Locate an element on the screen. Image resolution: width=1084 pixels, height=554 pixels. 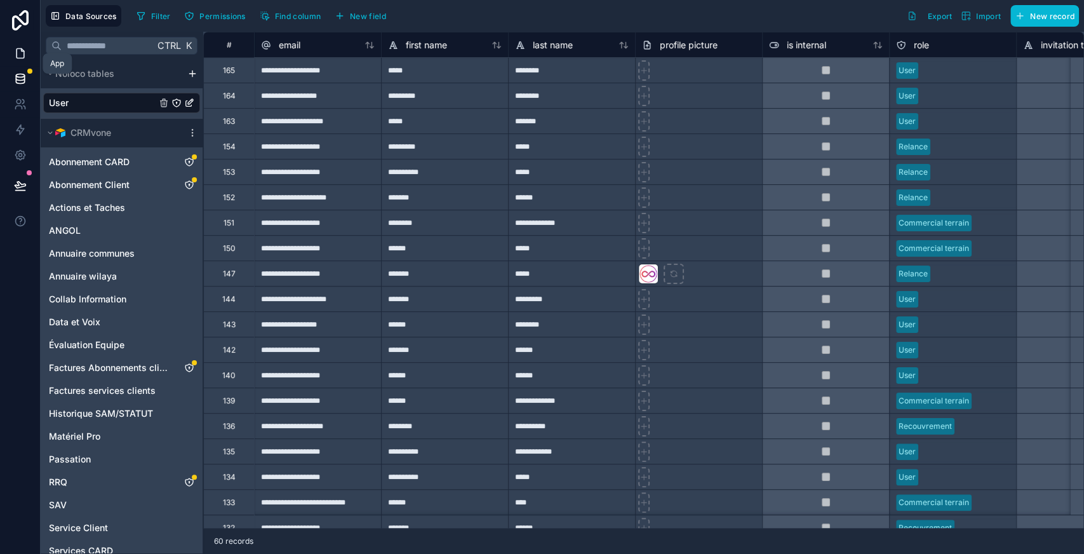
div: App is located at coordinates (57, 63).